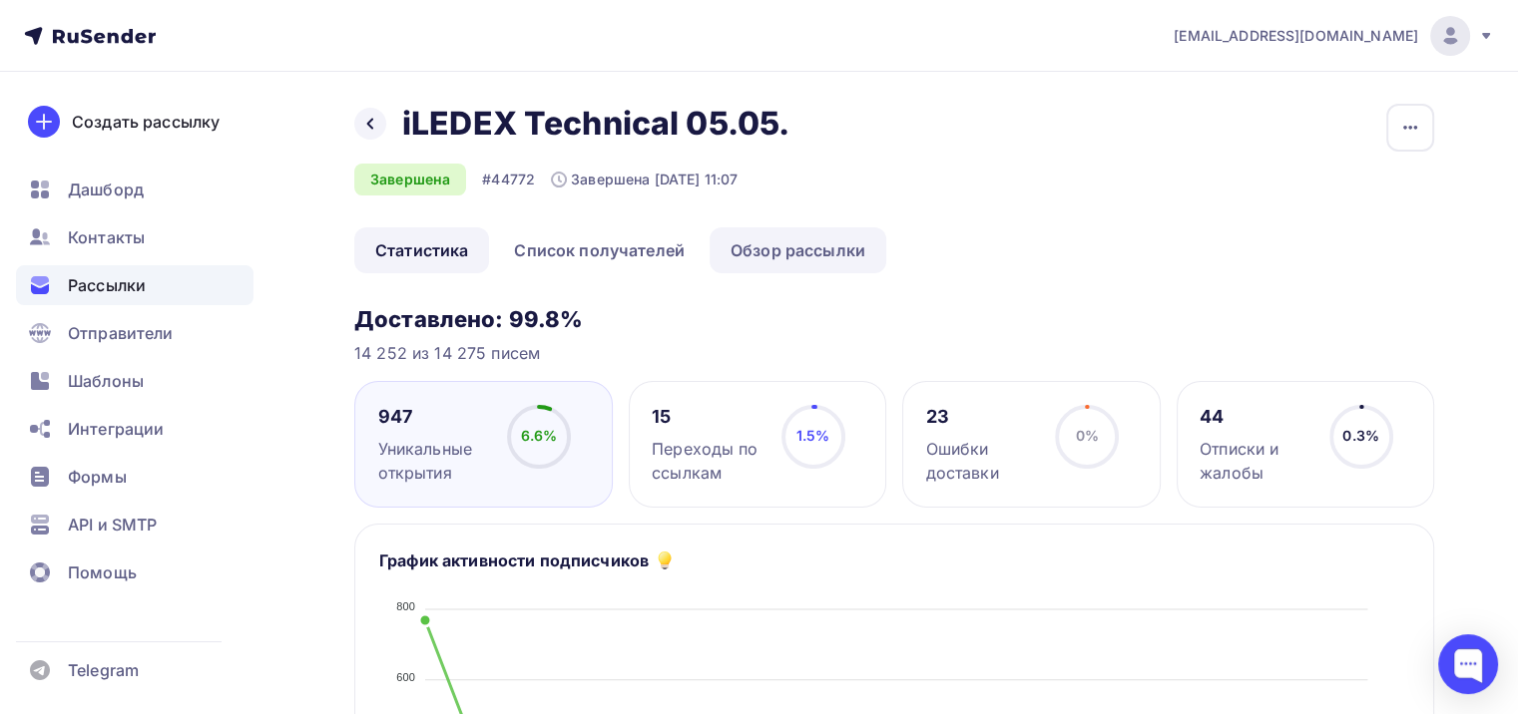  I want to click on a: Список получателей, so click(599, 250).